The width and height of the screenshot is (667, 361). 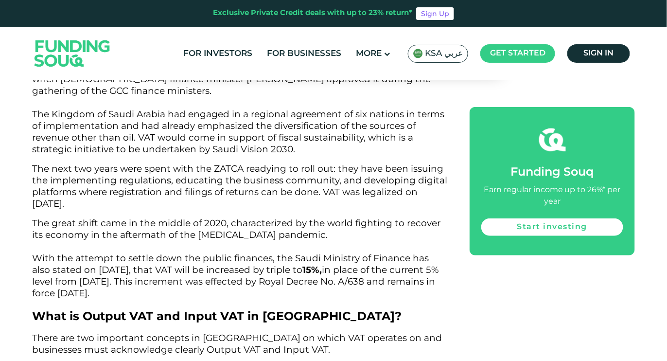 What do you see at coordinates (552, 196) in the screenshot?
I see `div: Earn regular income up to 26%* per year` at bounding box center [552, 196].